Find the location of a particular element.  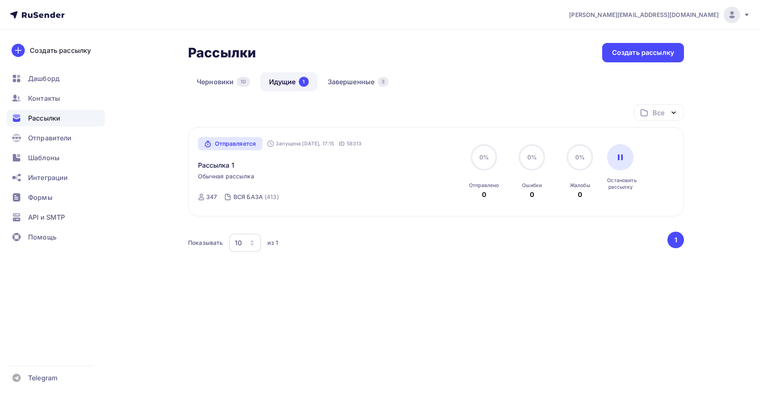

div: Ошибки is located at coordinates (532, 185).